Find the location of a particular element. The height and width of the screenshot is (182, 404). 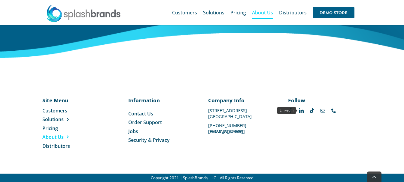

p: Information is located at coordinates (162, 100).